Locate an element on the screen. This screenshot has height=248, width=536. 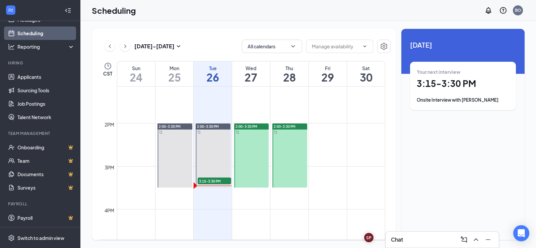
div: 3pm is located at coordinates (109, 167).